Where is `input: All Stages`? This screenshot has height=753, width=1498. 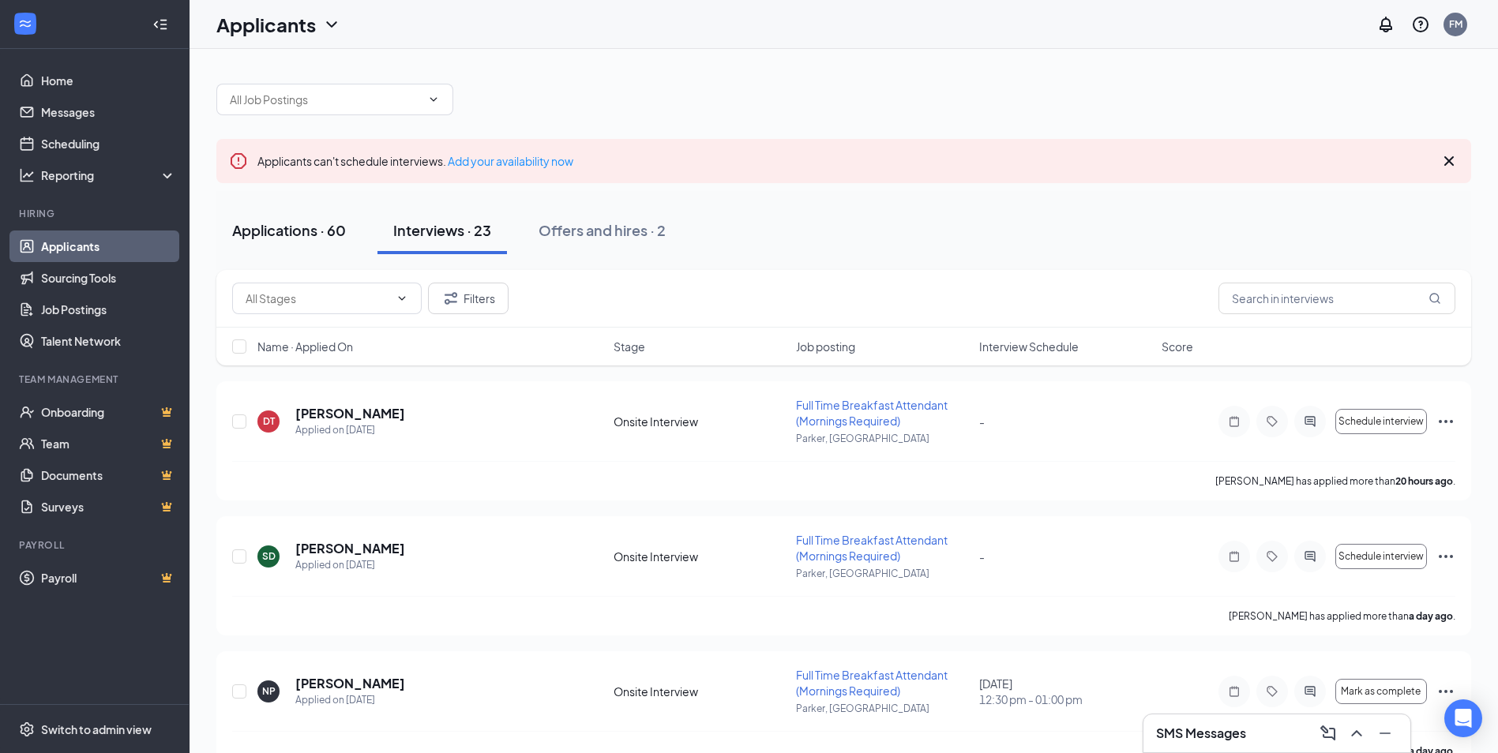 input: All Stages is located at coordinates (318, 299).